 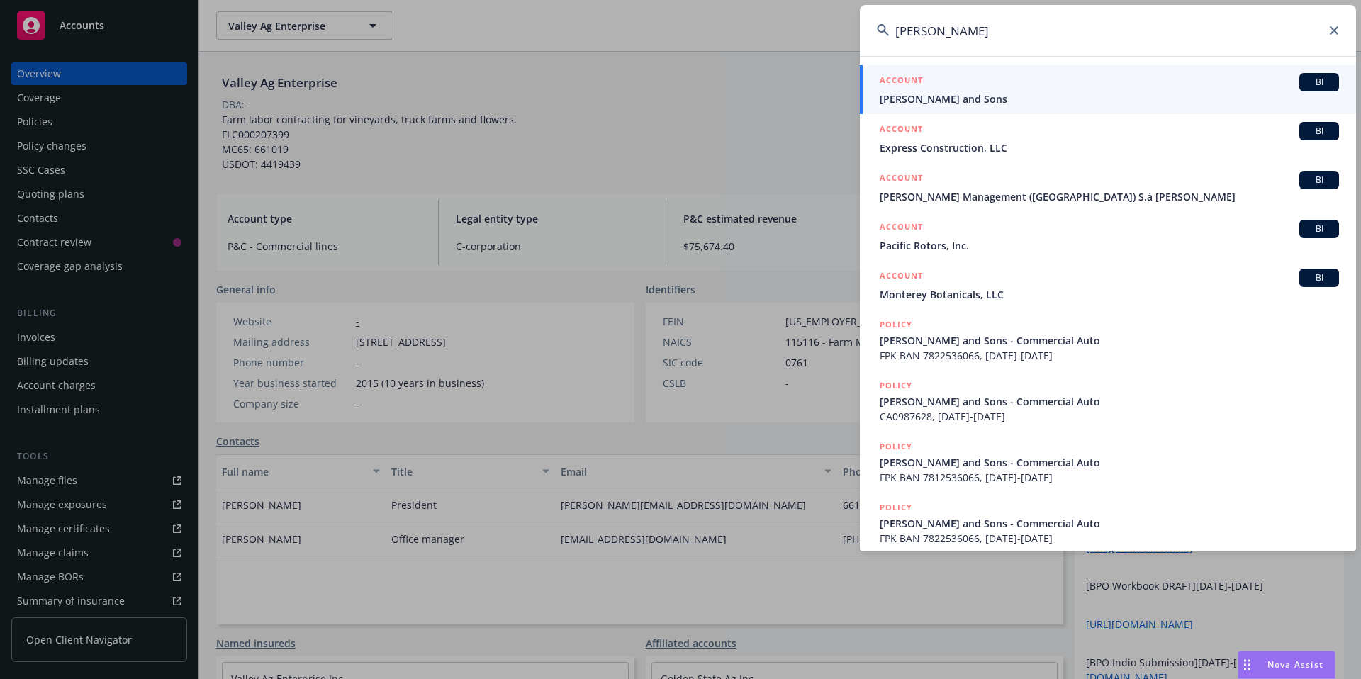 What do you see at coordinates (1110, 245) in the screenshot?
I see `span: Pacific Rotors, Inc.` at bounding box center [1110, 245].